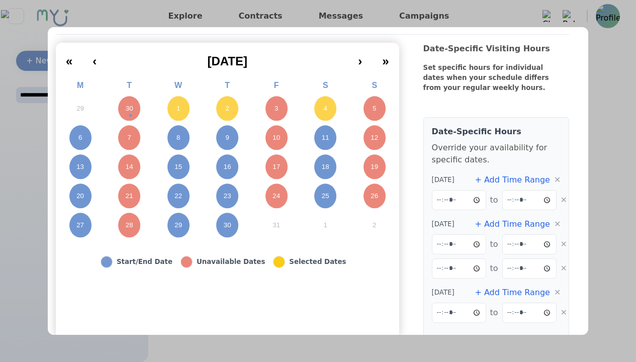 The width and height of the screenshot is (636, 362). Describe the element at coordinates (374, 109) in the screenshot. I see `abbr: October 5, 2025` at that location.